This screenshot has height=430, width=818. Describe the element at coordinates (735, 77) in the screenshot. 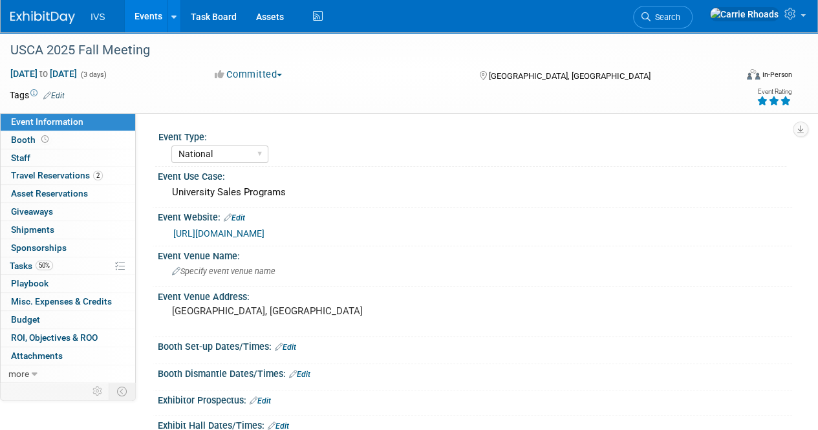

I see `div: Event Format` at that location.